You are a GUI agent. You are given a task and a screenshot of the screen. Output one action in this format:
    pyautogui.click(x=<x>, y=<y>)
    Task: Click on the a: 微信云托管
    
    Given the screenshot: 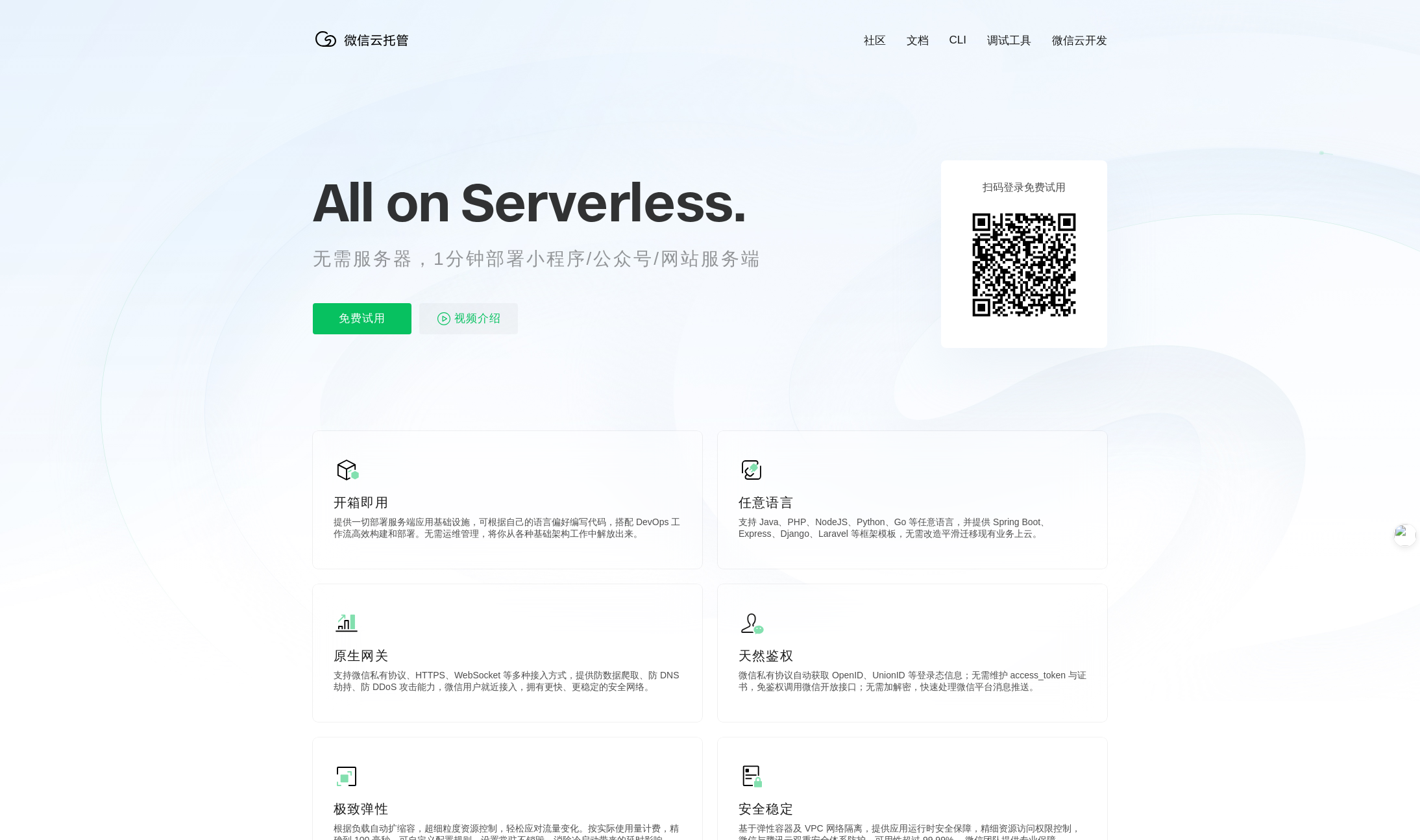 What is the action you would take?
    pyautogui.click(x=365, y=48)
    